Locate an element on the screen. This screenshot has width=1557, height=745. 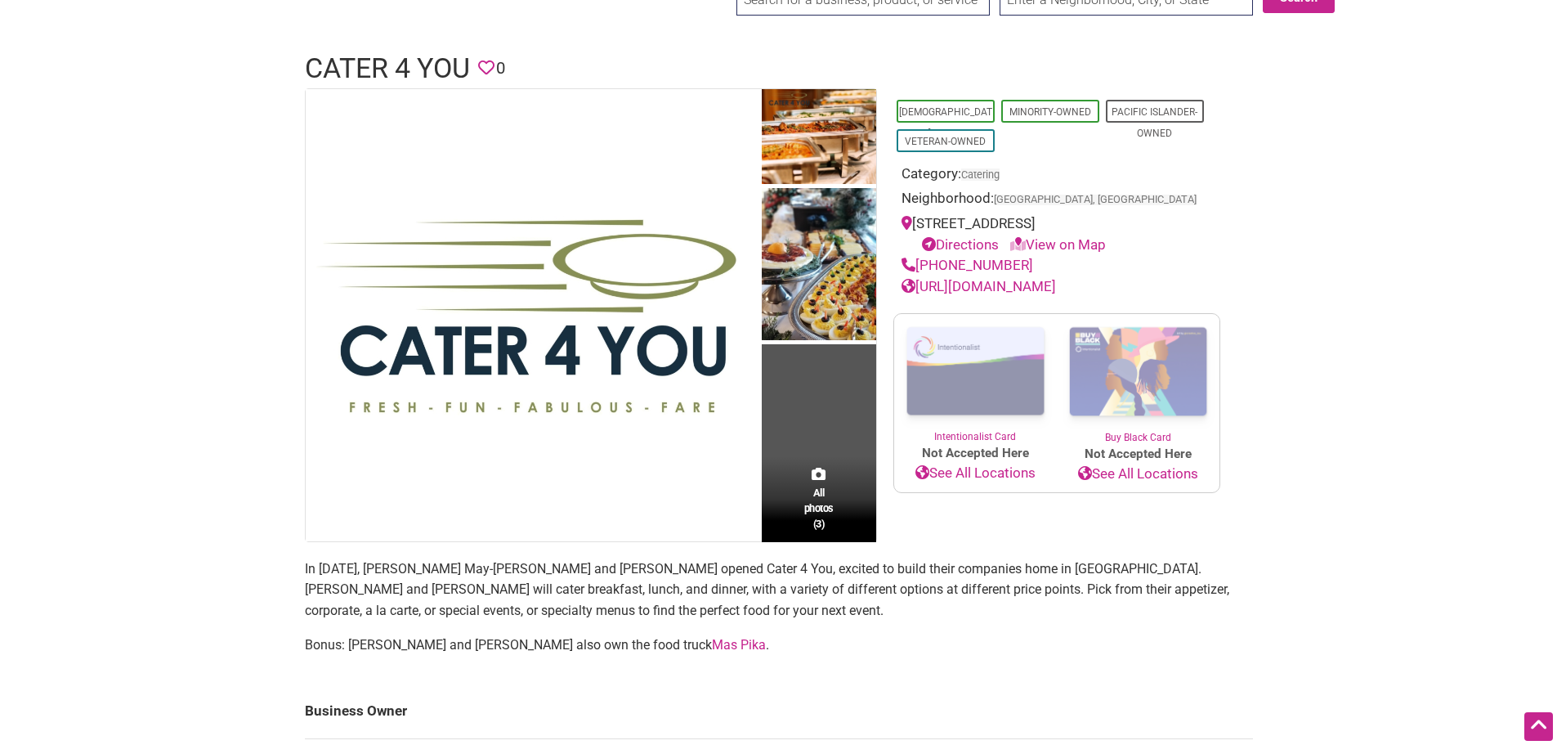
img: Intentionalist Card is located at coordinates (975, 371).